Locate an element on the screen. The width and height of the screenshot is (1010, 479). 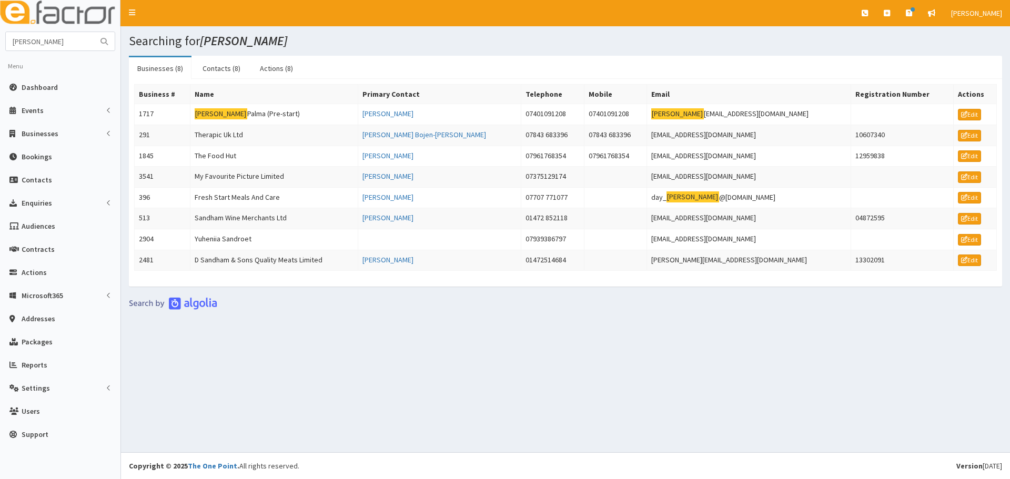
span: Microsoft365 is located at coordinates (42, 296).